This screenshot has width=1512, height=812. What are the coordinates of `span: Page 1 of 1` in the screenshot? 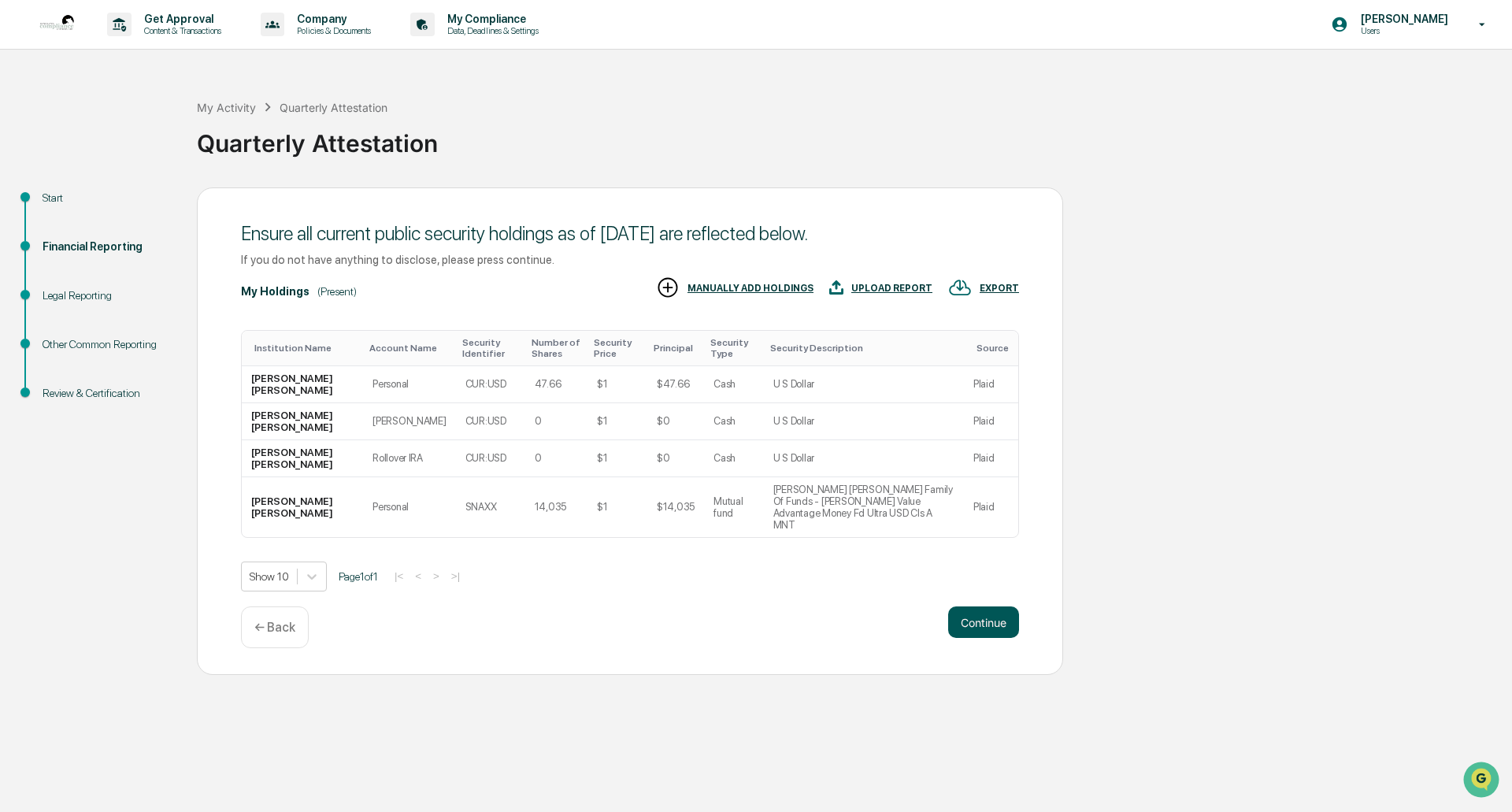 It's located at (358, 576).